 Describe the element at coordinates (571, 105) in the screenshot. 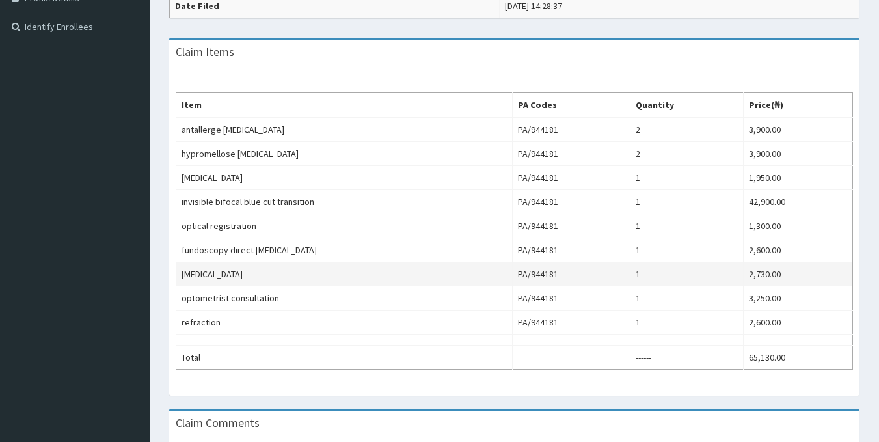

I see `th: PA Codes` at that location.